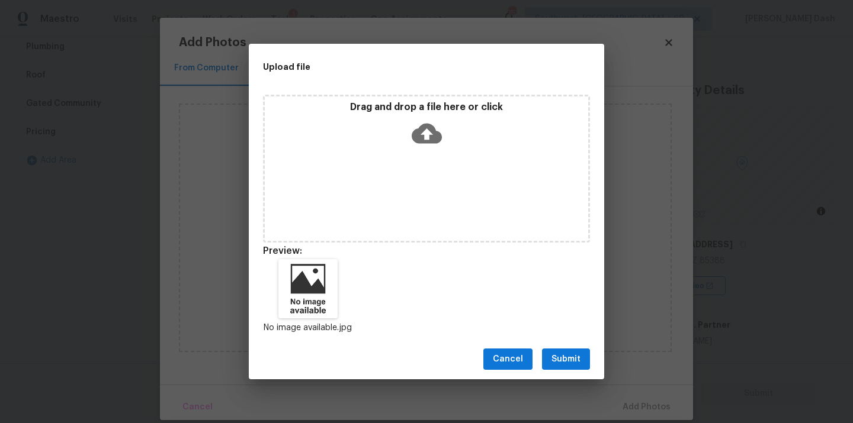  I want to click on p: No image available.jpg, so click(308, 328).